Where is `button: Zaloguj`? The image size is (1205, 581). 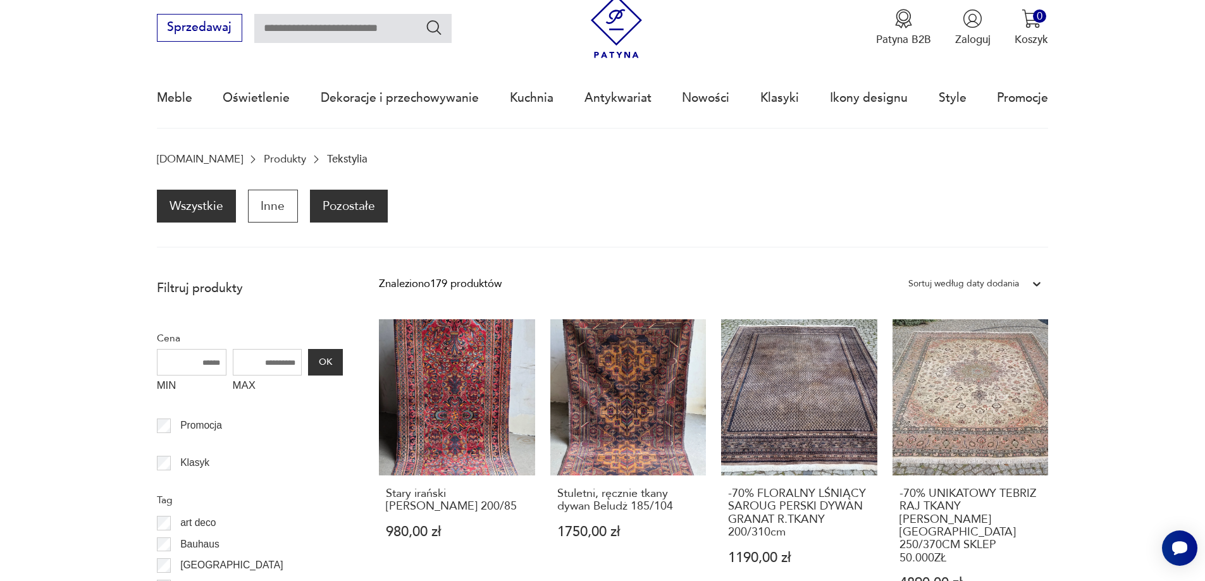
button: Zaloguj is located at coordinates (973, 28).